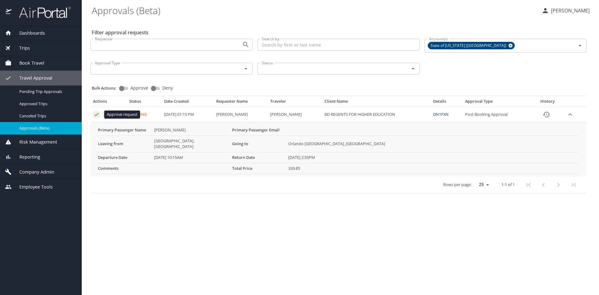  I want to click on span: Approved Trips, so click(47, 104).